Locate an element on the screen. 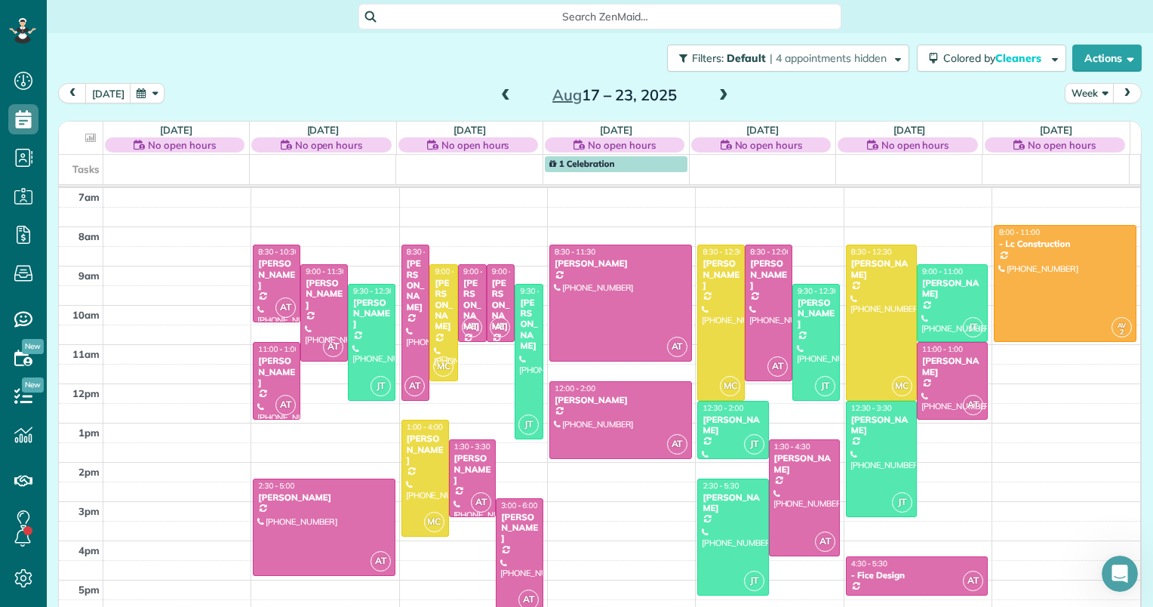  span: 7am is located at coordinates (89, 197).